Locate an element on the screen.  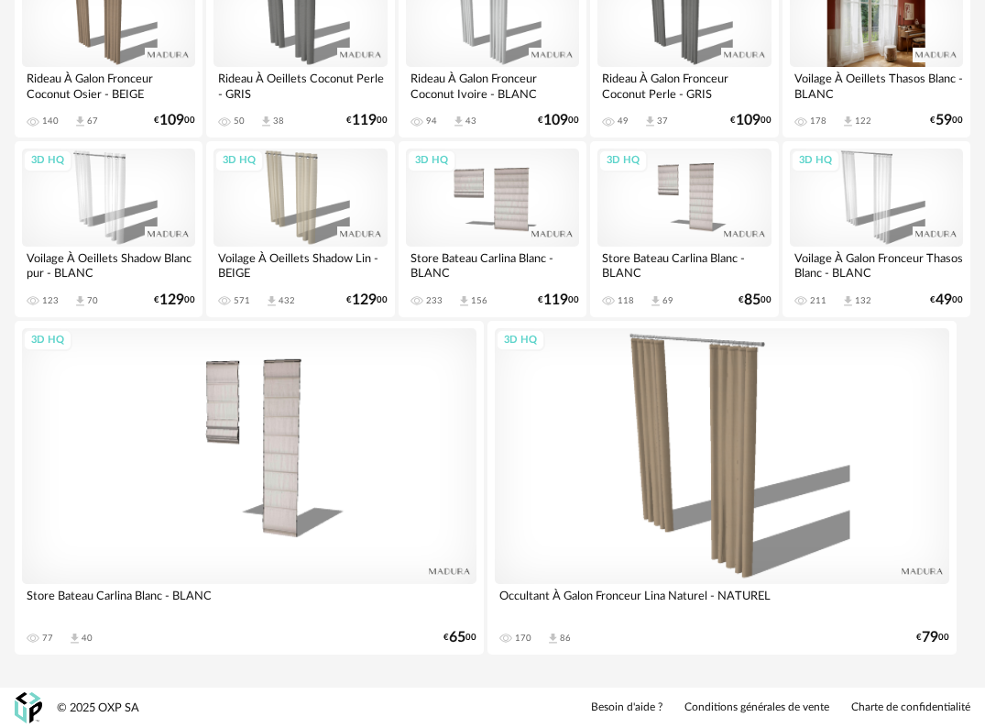
div: 211 is located at coordinates (818, 301).